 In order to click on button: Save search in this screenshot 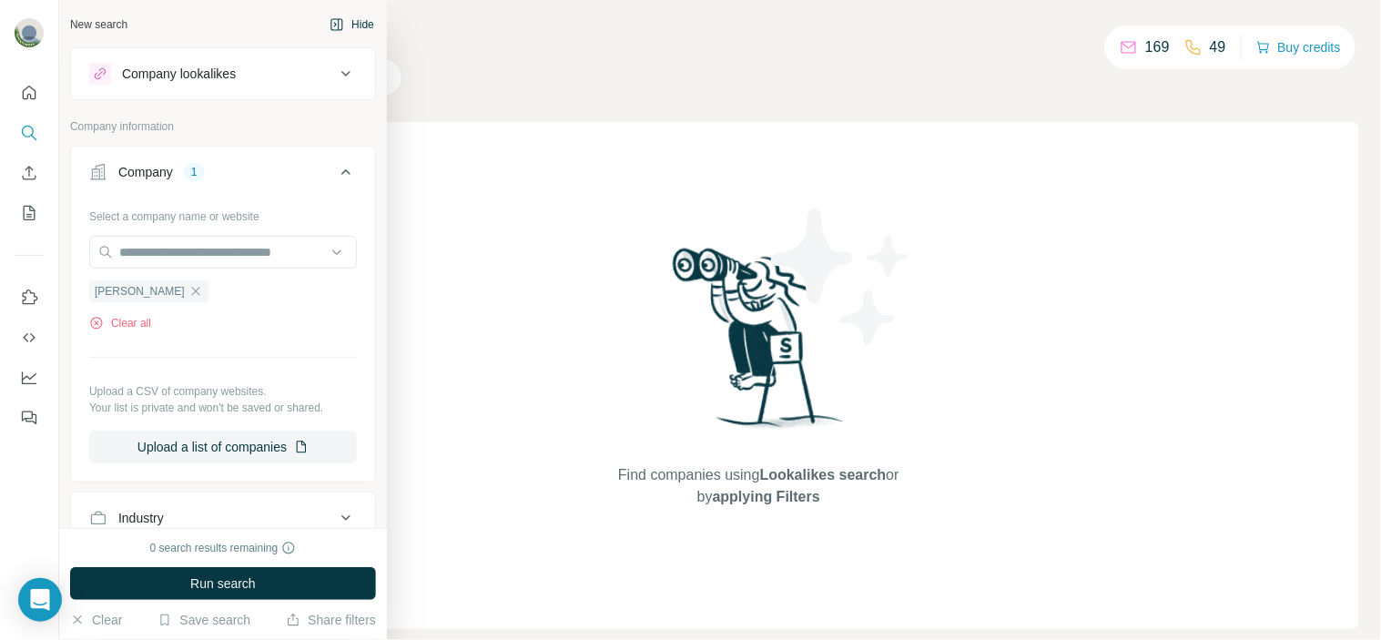, I will do `click(204, 620)`.